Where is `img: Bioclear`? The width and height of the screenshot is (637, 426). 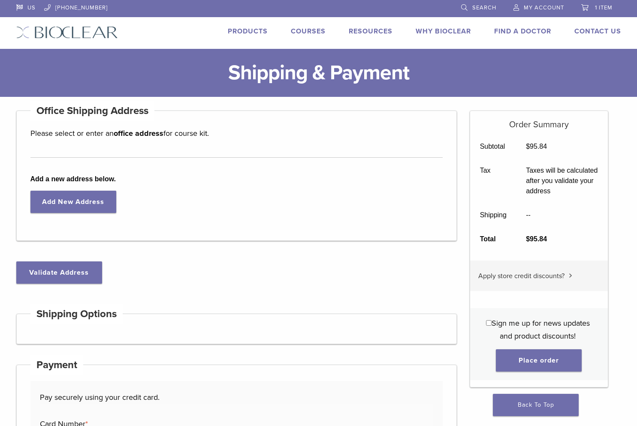
img: Bioclear is located at coordinates (67, 32).